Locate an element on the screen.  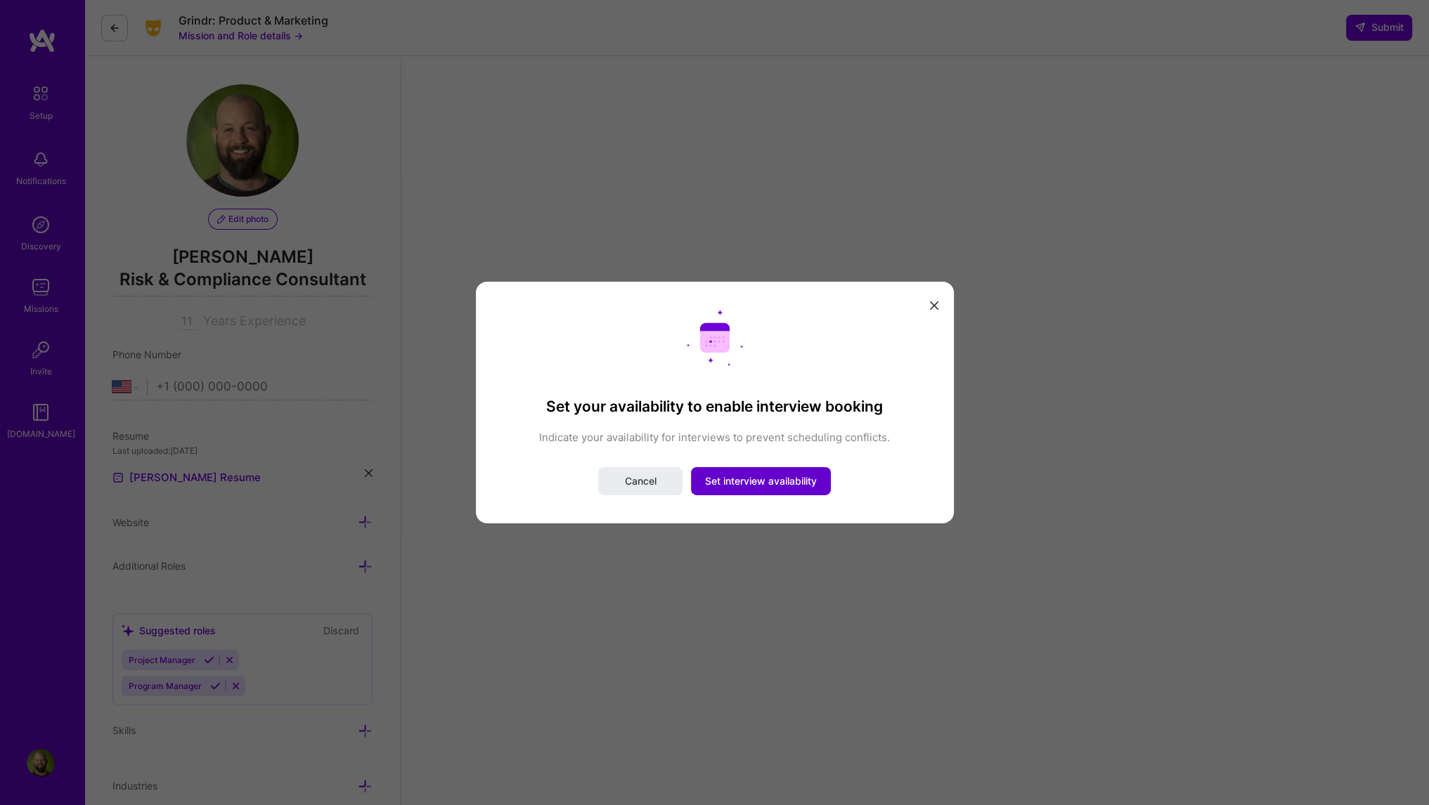
img: Calendar is located at coordinates (715, 338).